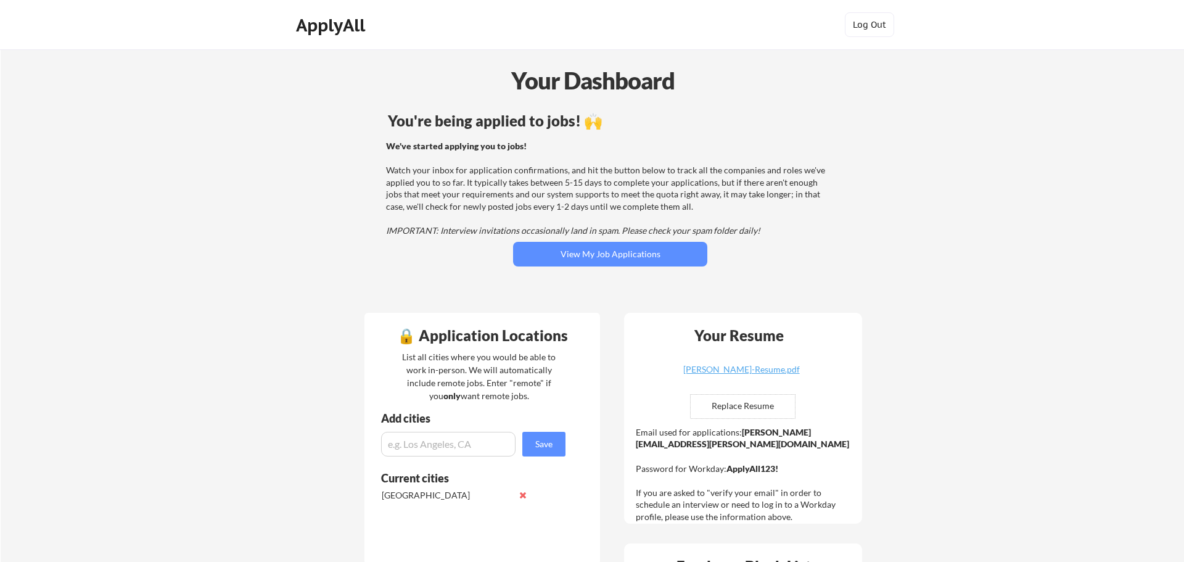  I want to click on strong: We've started applying you to jobs!, so click(456, 146).